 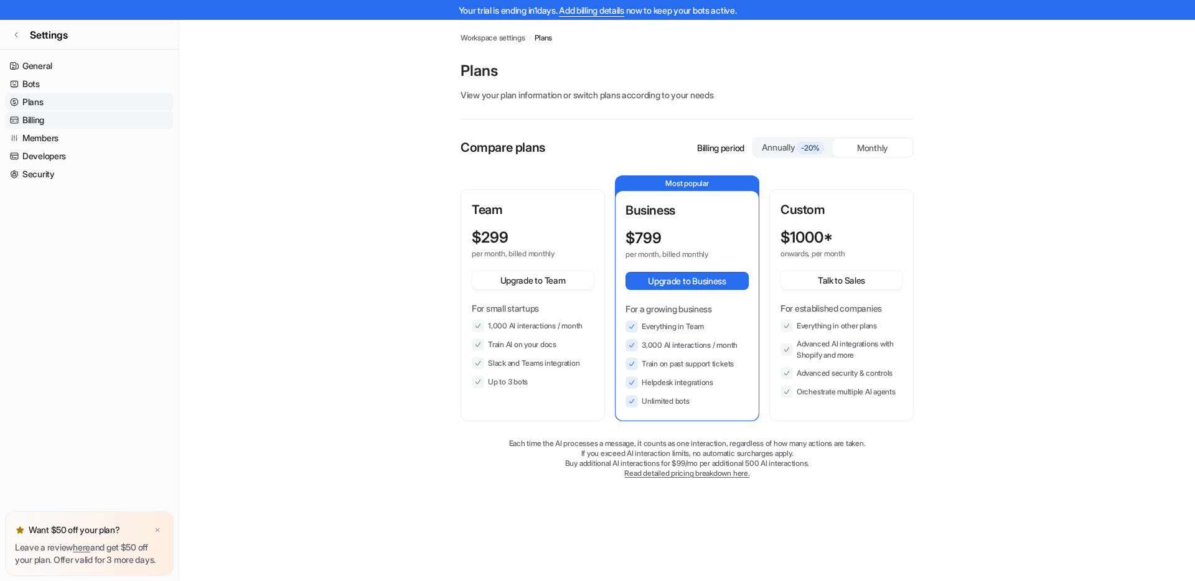 I want to click on p: Plans, so click(x=687, y=71).